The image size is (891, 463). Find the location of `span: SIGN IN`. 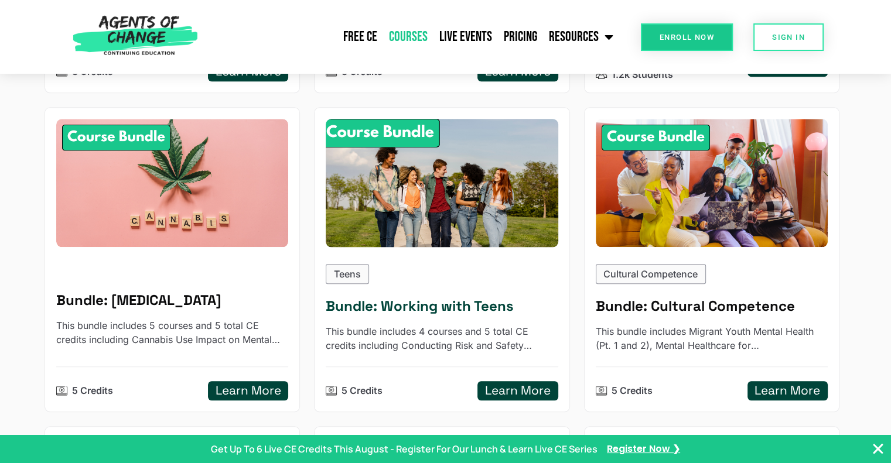

span: SIGN IN is located at coordinates (788, 37).